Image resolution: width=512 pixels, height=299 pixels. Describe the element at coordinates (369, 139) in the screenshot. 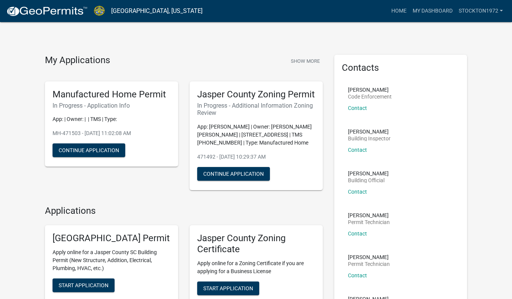

I see `p: Building Inspector` at that location.